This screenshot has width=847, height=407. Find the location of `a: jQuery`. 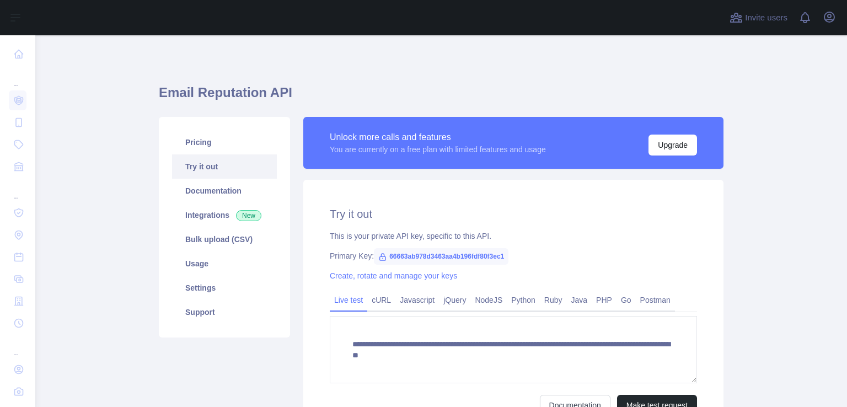

a: jQuery is located at coordinates (454, 300).